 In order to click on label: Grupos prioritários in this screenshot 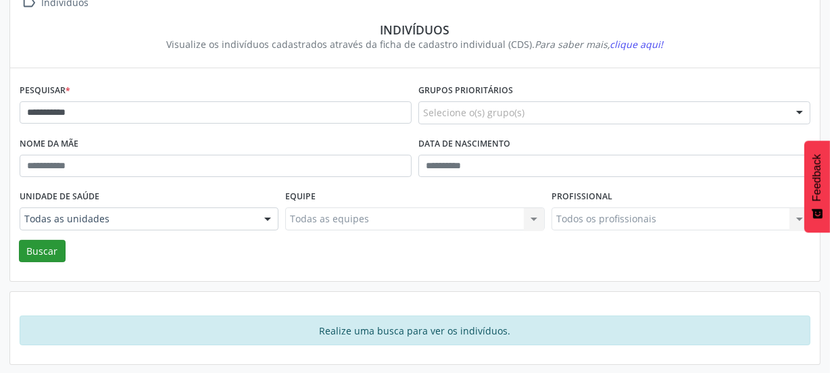, I will do `click(466, 91)`.